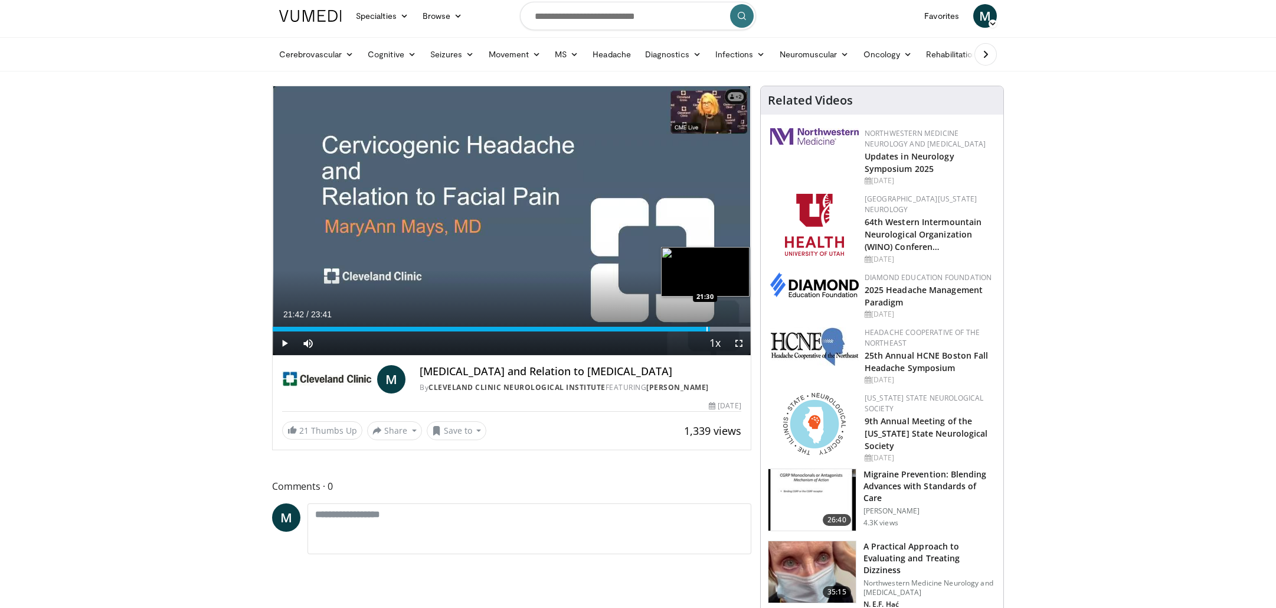  Describe the element at coordinates (457, 430) in the screenshot. I see `button: Save to` at that location.